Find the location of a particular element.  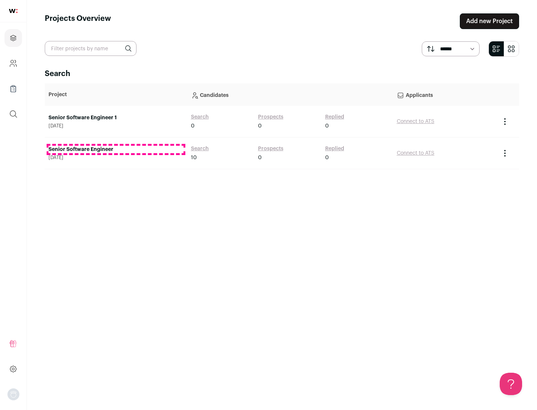

a: Add new Project is located at coordinates (489, 21).